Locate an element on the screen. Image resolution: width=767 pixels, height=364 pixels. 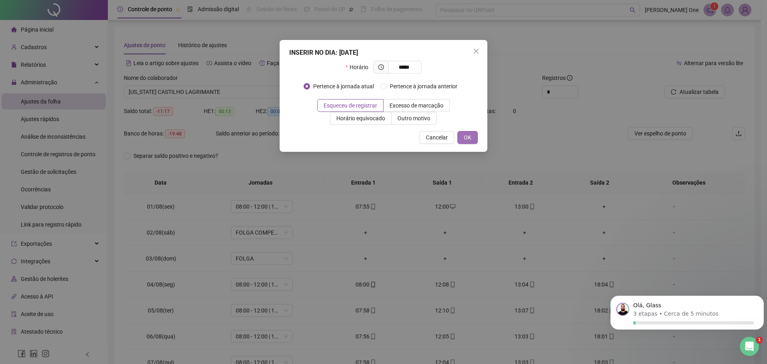
span: close is located at coordinates (476, 51).